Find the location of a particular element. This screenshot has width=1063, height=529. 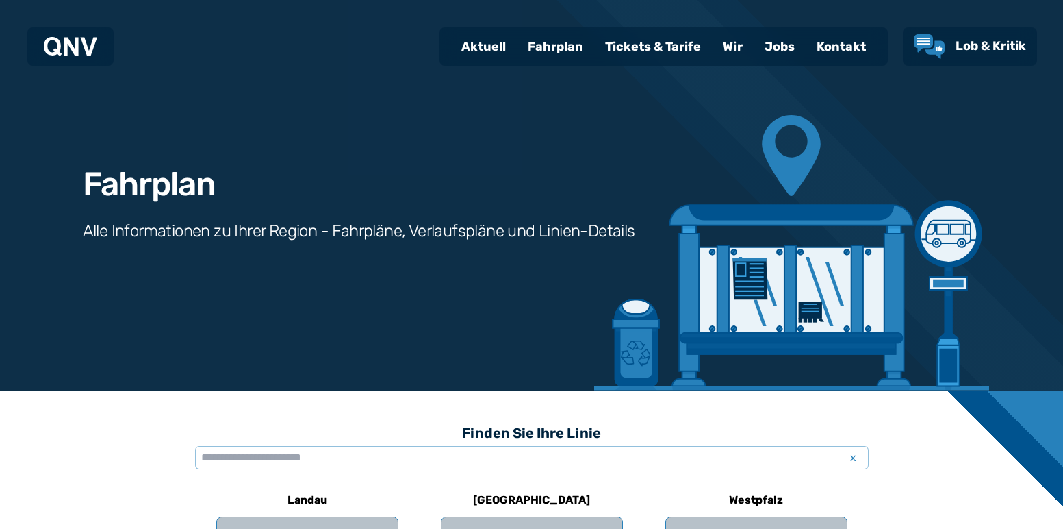

a: Tickets & Tarife is located at coordinates (653, 47).